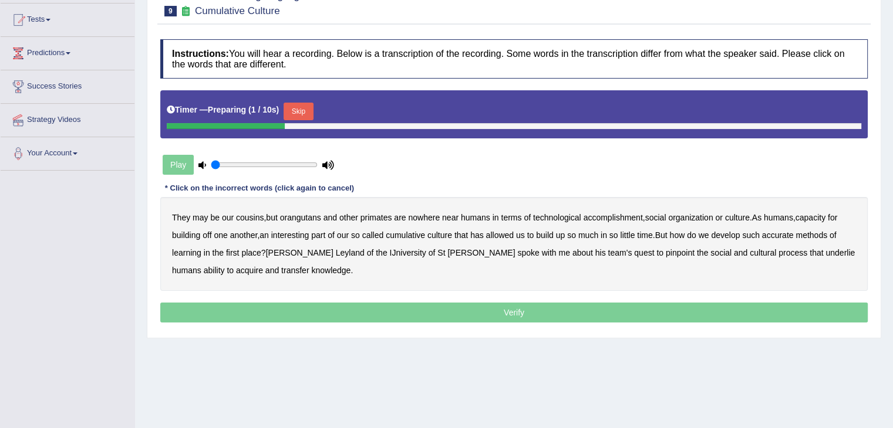 The height and width of the screenshot is (428, 893). What do you see at coordinates (718, 218) in the screenshot?
I see `b: or` at bounding box center [718, 218].